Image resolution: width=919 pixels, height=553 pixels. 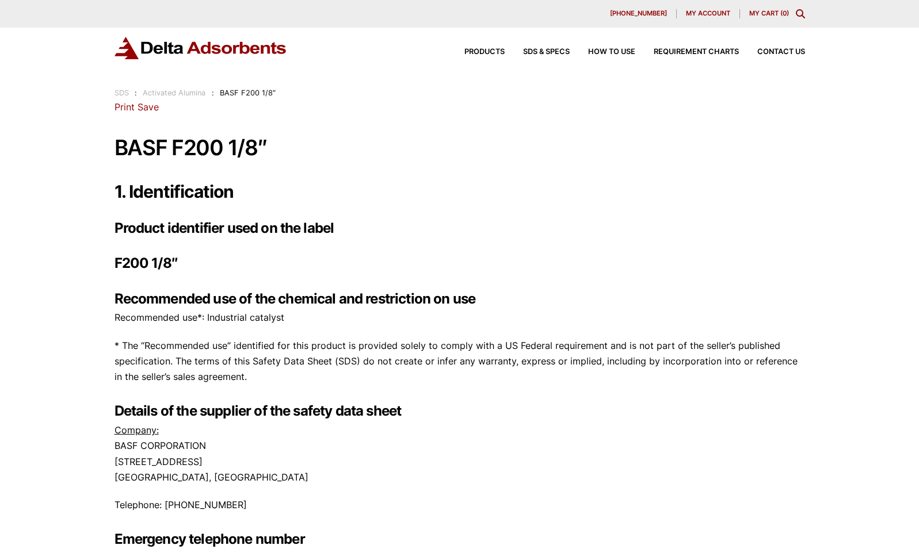 What do you see at coordinates (460, 318) in the screenshot?
I see `p: Recommended use*: Industrial catalyst` at bounding box center [460, 318].